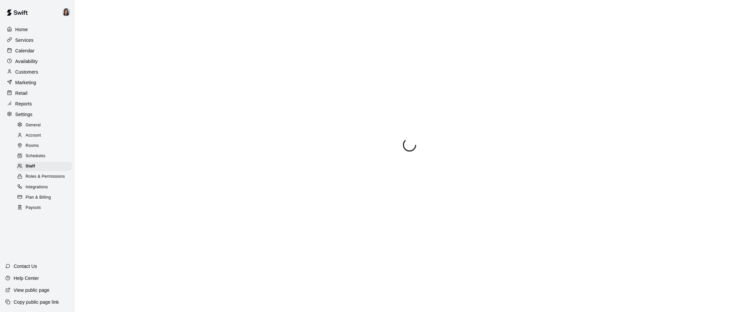 Image resolution: width=744 pixels, height=312 pixels. Describe the element at coordinates (22, 30) in the screenshot. I see `p: Home` at that location.